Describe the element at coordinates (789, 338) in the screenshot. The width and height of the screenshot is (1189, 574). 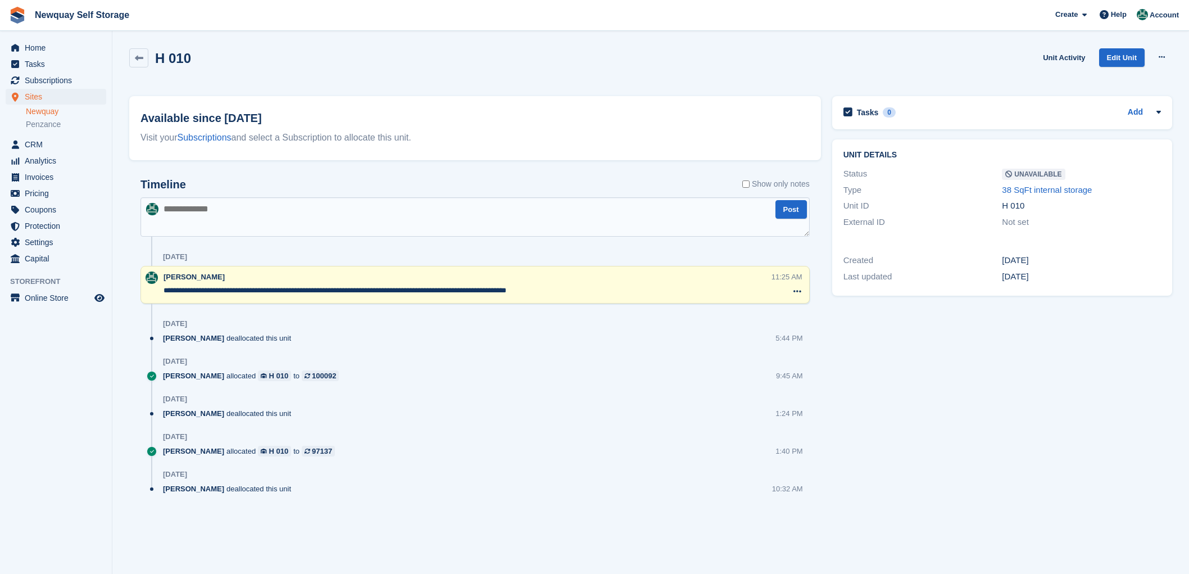
I see `div: 5:44 PM` at that location.